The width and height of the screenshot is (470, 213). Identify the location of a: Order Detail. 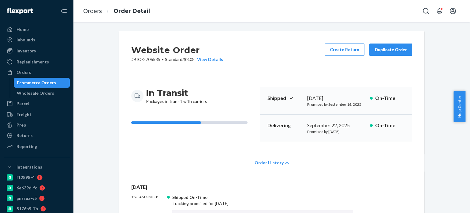
(132, 11).